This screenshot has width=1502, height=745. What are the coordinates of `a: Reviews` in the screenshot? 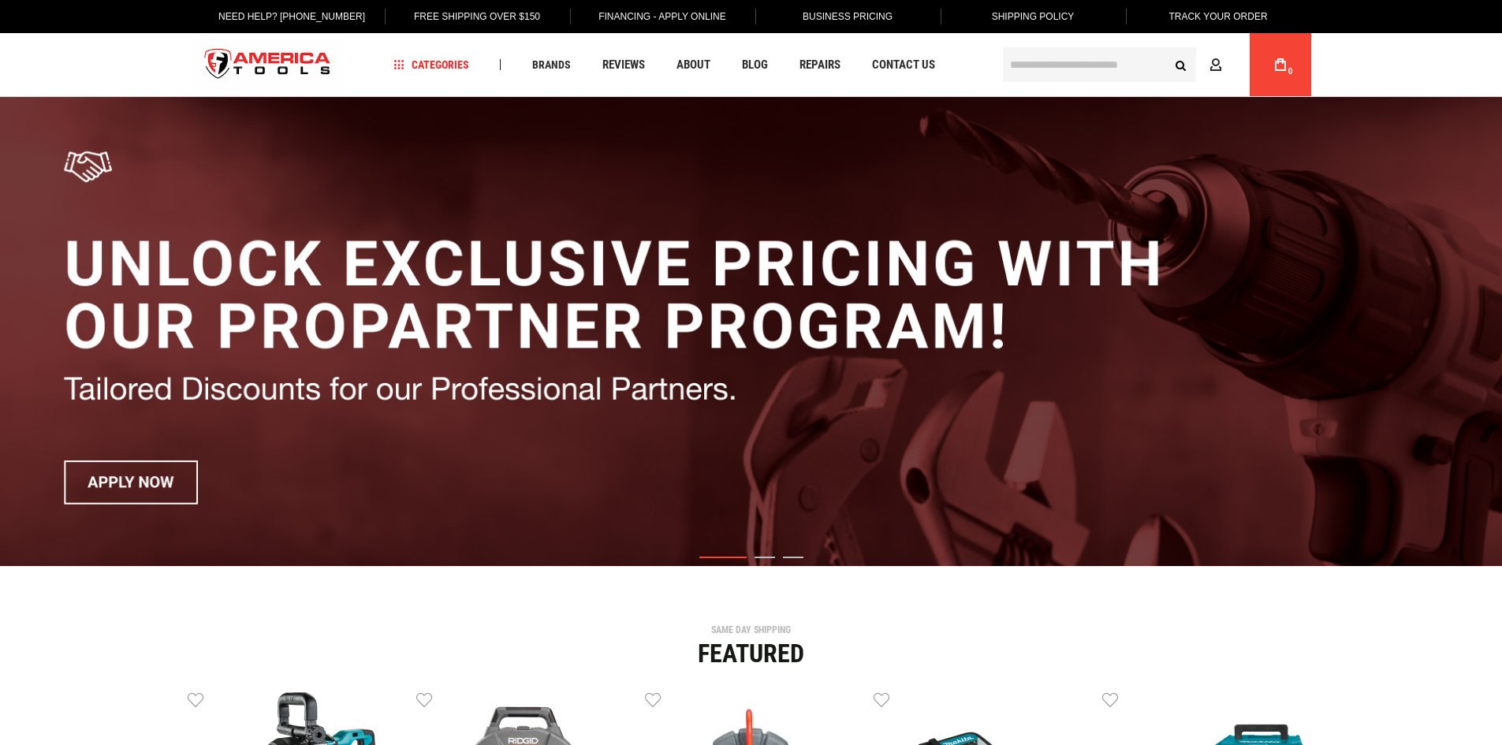 It's located at (624, 65).